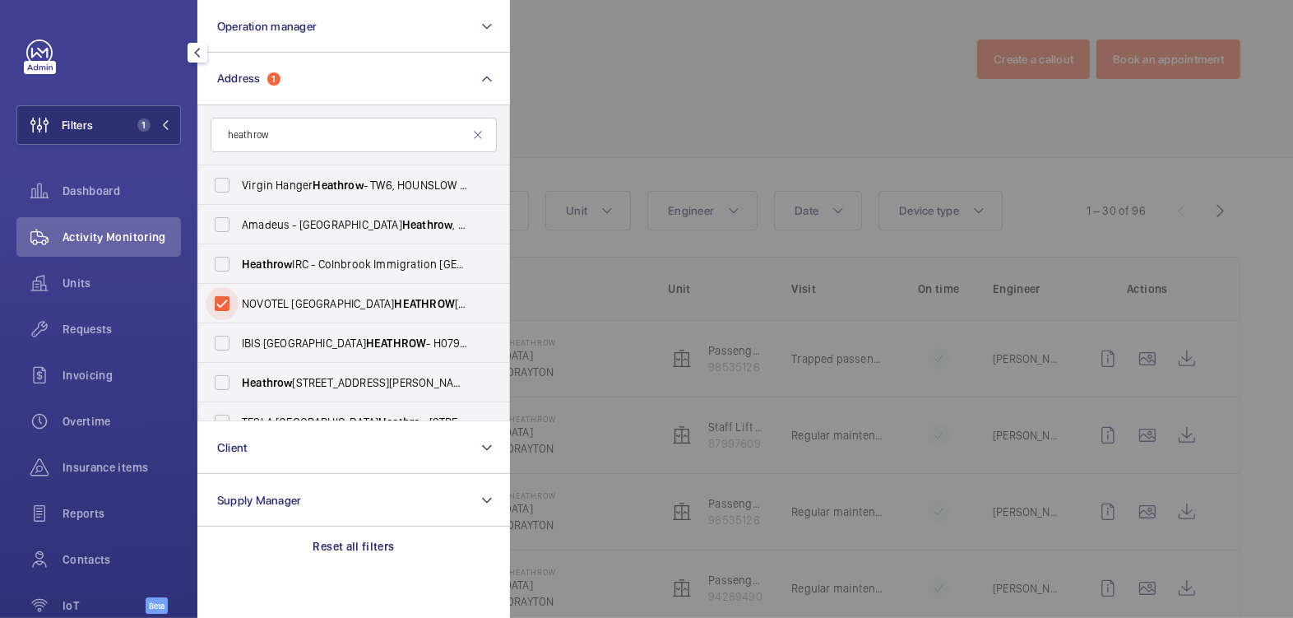 The height and width of the screenshot is (618, 1293). What do you see at coordinates (122, 283) in the screenshot?
I see `span: Units` at bounding box center [122, 283].